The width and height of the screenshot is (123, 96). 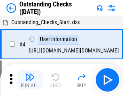 I want to click on img: Support, so click(x=100, y=8).